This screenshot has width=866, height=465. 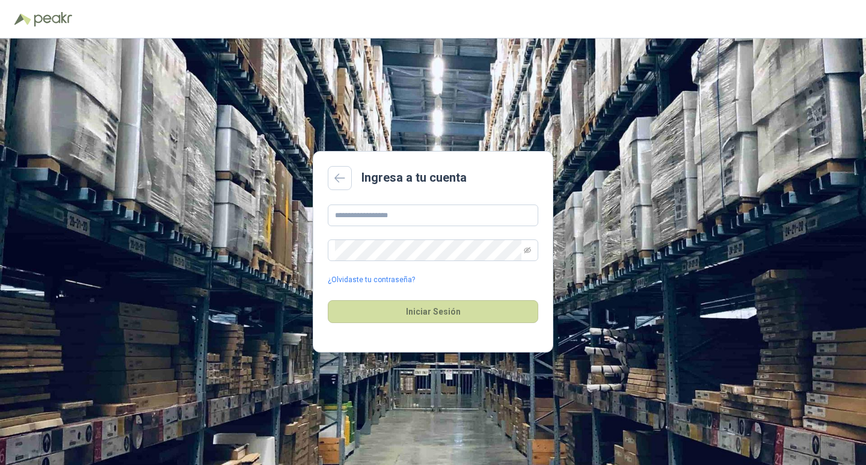 What do you see at coordinates (371, 280) in the screenshot?
I see `a: ¿Olvidaste tu contraseña?` at bounding box center [371, 280].